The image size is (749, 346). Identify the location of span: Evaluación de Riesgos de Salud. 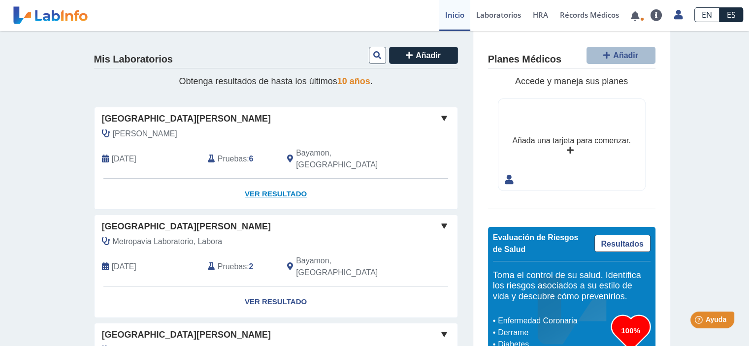
(535, 243).